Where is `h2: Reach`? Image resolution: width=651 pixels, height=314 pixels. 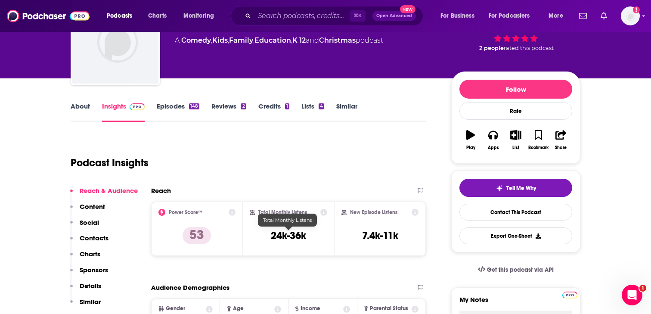
h2: Reach is located at coordinates (161, 190).